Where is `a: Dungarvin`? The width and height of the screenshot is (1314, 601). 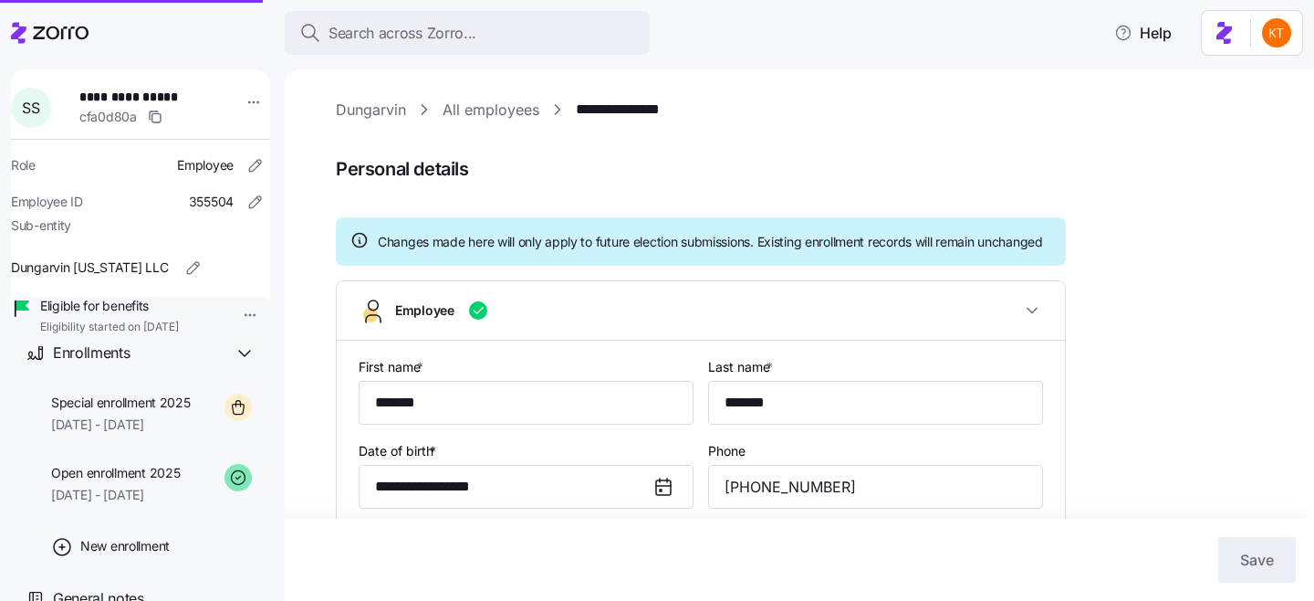
a: Dungarvin is located at coordinates (371, 110).